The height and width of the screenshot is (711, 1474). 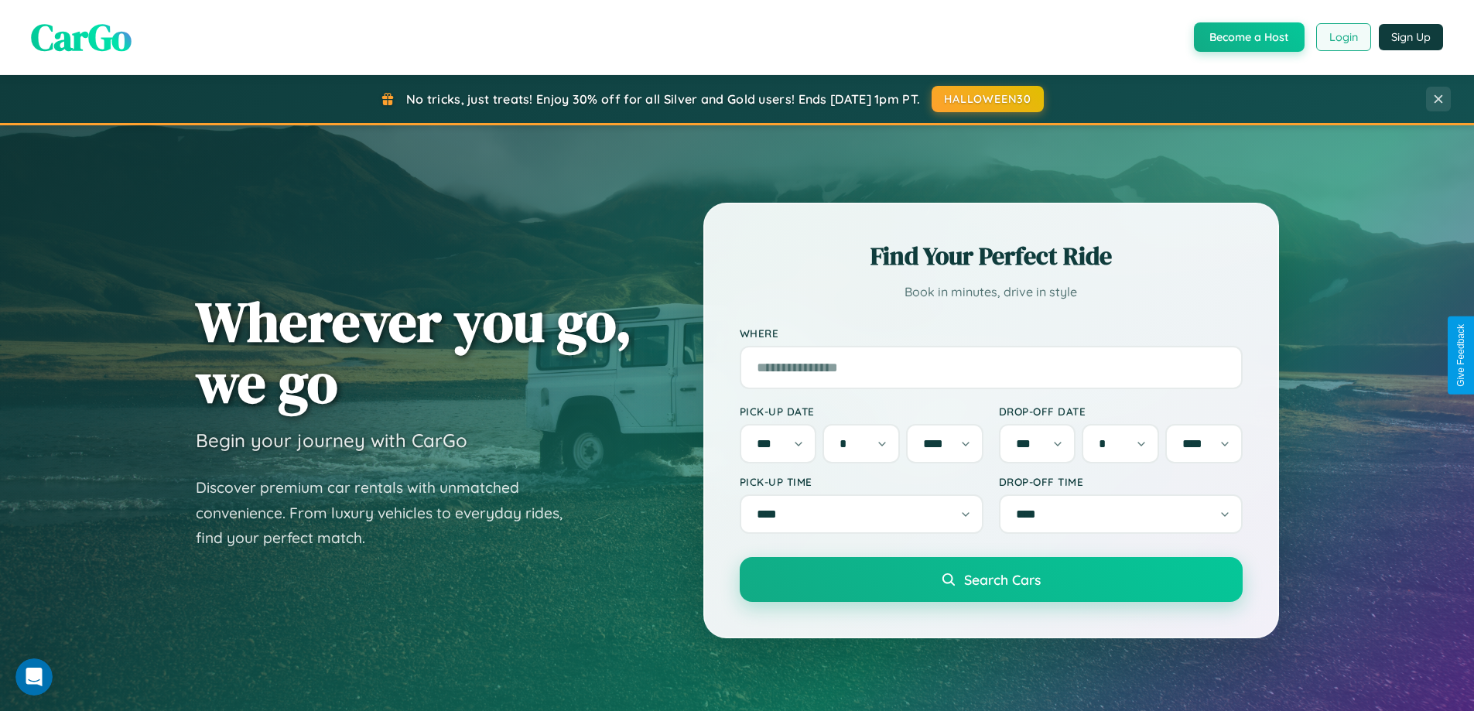 I want to click on label: Drop-off Date, so click(x=1120, y=411).